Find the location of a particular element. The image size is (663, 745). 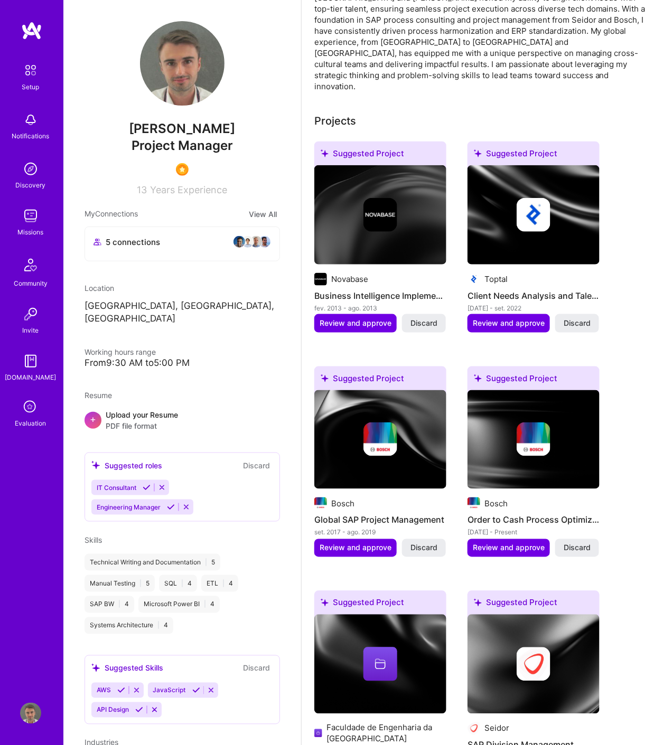

h4: Business Intelligence Implementation is located at coordinates (380, 296).